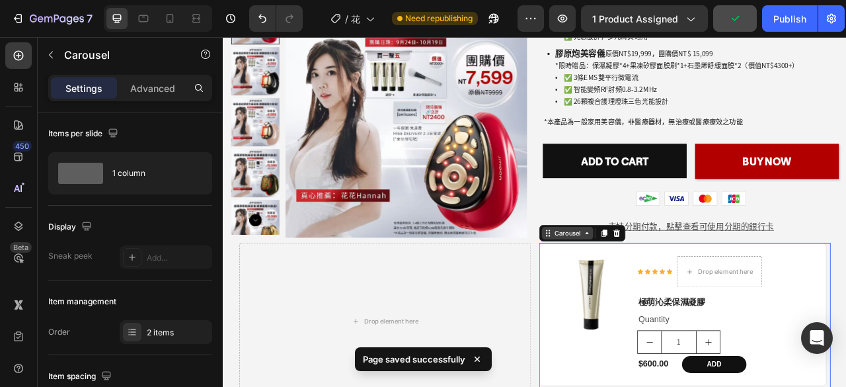  What do you see at coordinates (153, 88) in the screenshot?
I see `p: Advanced` at bounding box center [153, 88].